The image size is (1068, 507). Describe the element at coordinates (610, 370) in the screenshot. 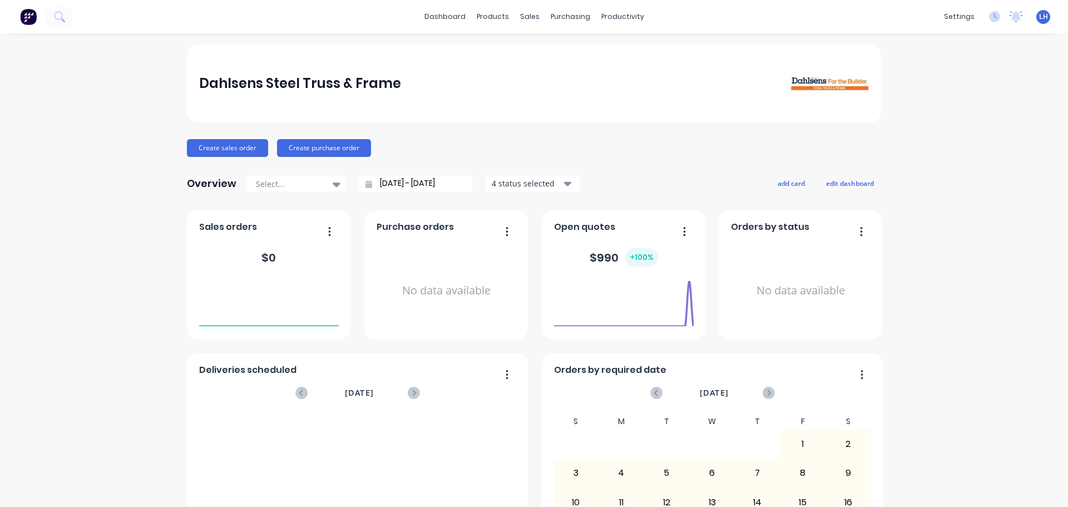

I see `span: Orders by required date` at that location.